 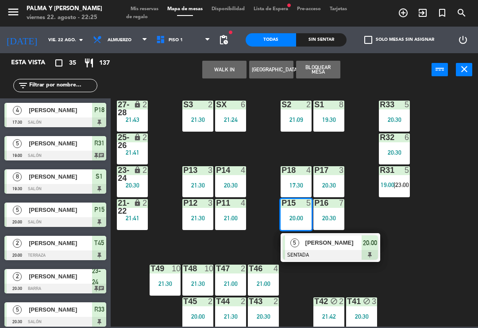 I want to click on div: Todas, so click(x=271, y=40).